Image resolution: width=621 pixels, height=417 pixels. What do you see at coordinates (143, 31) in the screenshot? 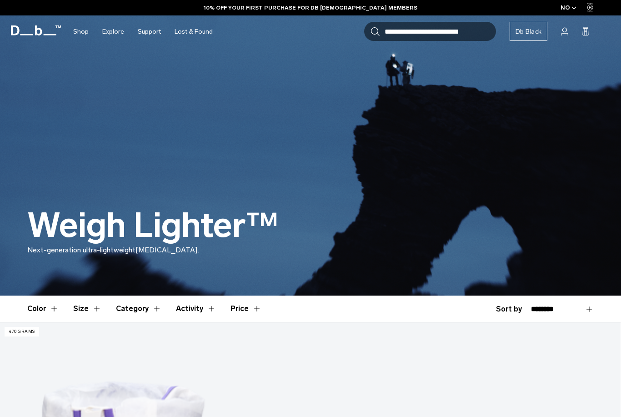
I see `nav: Main Navigation` at bounding box center [143, 31].